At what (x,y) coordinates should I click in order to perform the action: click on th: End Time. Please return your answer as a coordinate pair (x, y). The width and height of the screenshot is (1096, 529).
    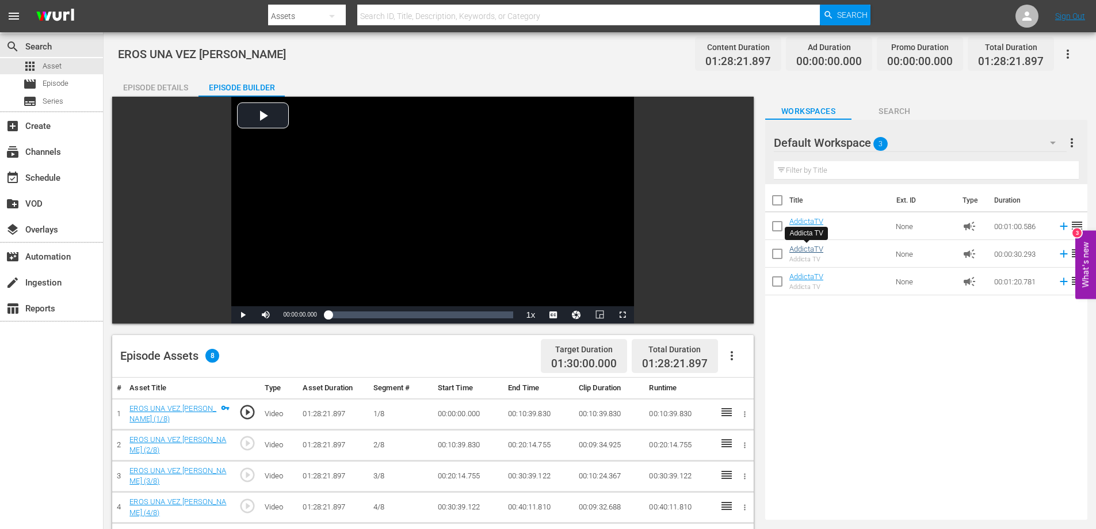
    Looking at the image, I should click on (539, 388).